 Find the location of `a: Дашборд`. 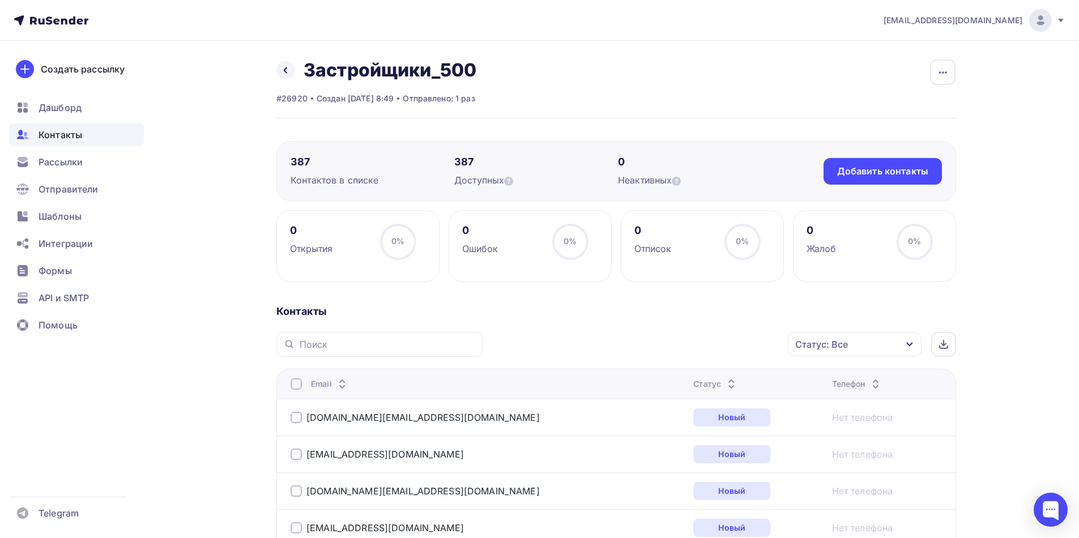

a: Дашборд is located at coordinates (76, 108).